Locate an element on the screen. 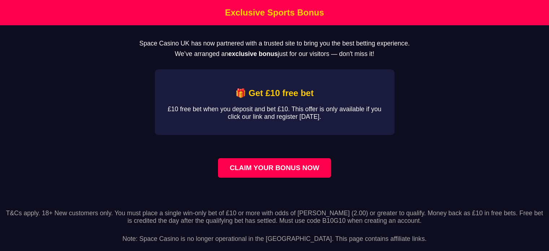 Image resolution: width=549 pixels, height=251 pixels. a: Claim your bonus now is located at coordinates (274, 168).